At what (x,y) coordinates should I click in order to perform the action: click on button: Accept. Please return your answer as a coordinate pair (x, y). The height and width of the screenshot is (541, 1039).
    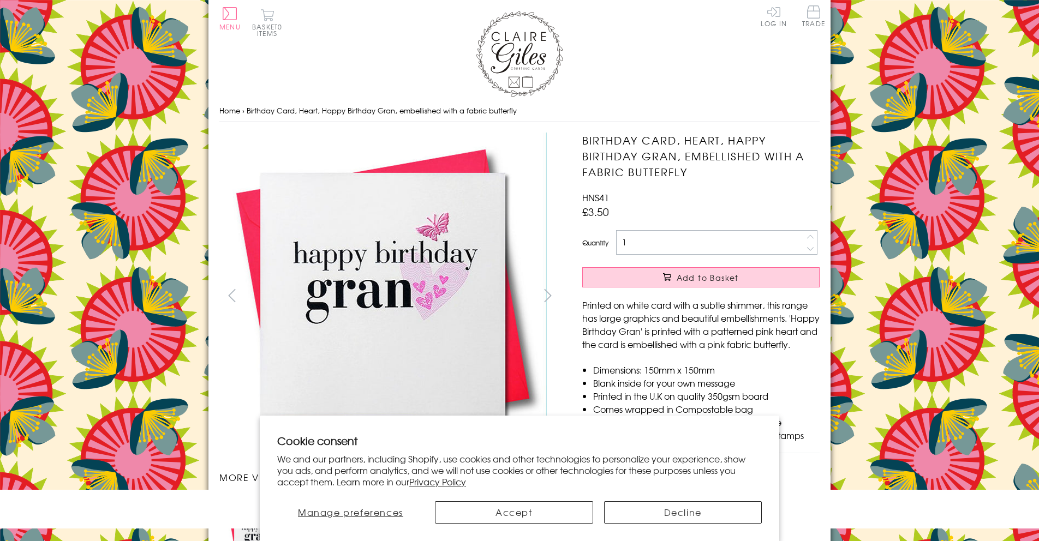
    Looking at the image, I should click on (514, 512).